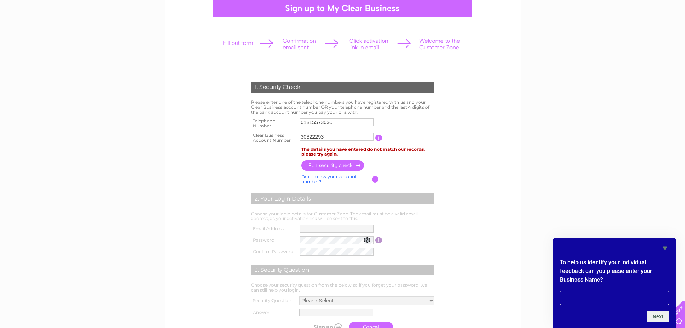  What do you see at coordinates (574, 8) in the screenshot?
I see `span: 0333 014 3131` at bounding box center [574, 8].